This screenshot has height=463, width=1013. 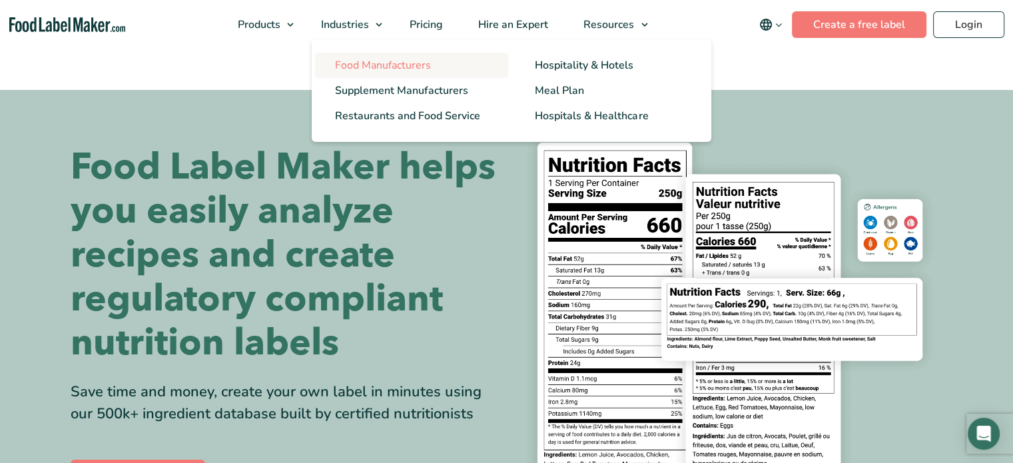 What do you see at coordinates (284, 403) in the screenshot?
I see `div: Save time and money, create your own label in minutes using our 500k+ ingredient database built b...` at bounding box center [284, 403].